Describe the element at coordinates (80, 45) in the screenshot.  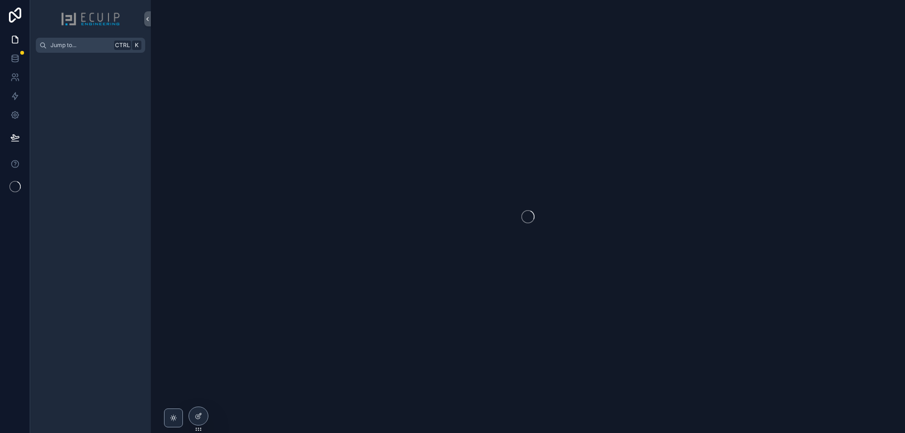
I see `span: Jump to...` at that location.